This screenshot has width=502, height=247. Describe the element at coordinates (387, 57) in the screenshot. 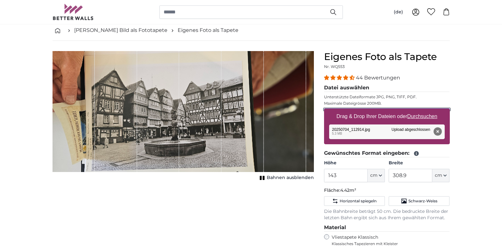

I see `h1: Eigenes Foto als Tapete` at that location.